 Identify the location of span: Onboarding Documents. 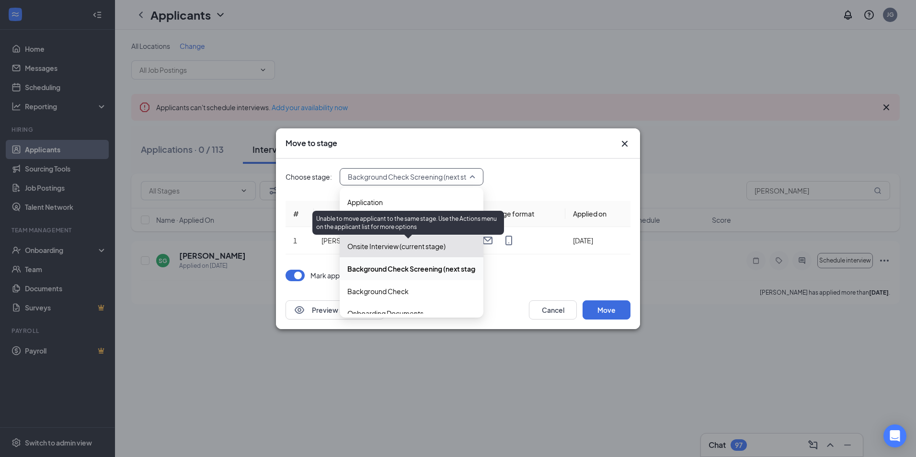
(385, 313).